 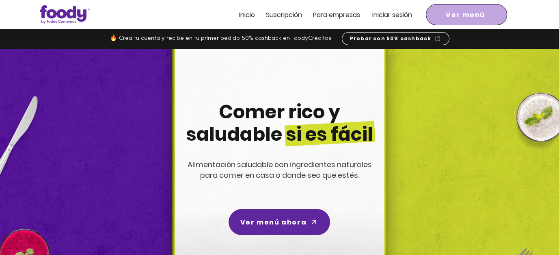 I want to click on a: Iniciar sesión, so click(x=392, y=15).